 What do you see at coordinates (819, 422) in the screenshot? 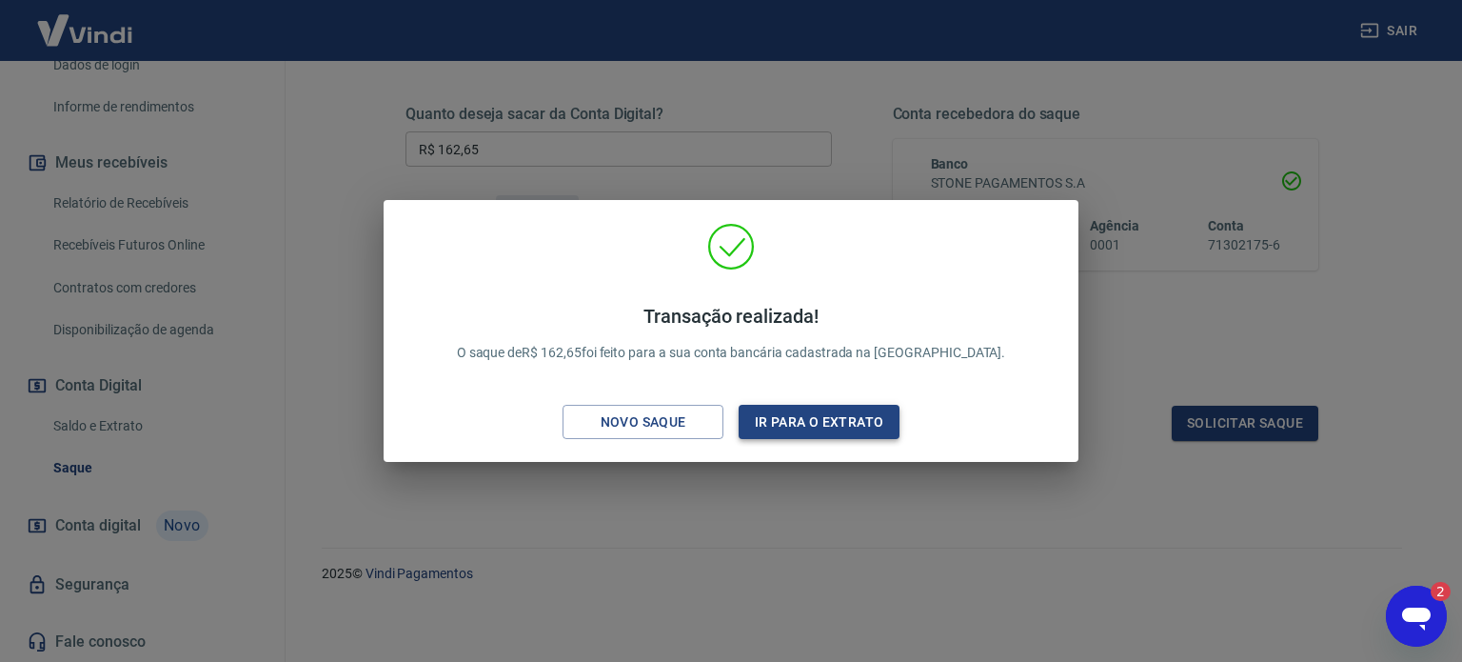
I see `button: Ir para o extrato` at bounding box center [819, 422].